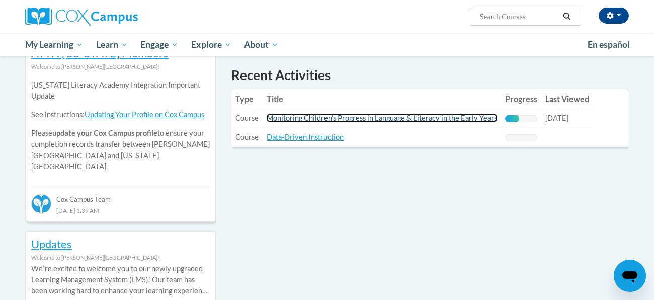  What do you see at coordinates (382, 118) in the screenshot?
I see `a: Monitoring Children's Progress in Language & Literacy in the Early Years` at bounding box center [382, 118].